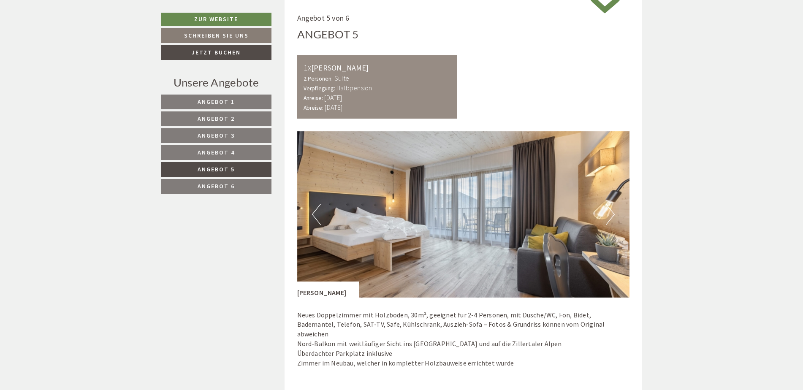 The height and width of the screenshot is (390, 803). What do you see at coordinates (216, 52) in the screenshot?
I see `a: Jetzt buchen` at bounding box center [216, 52].